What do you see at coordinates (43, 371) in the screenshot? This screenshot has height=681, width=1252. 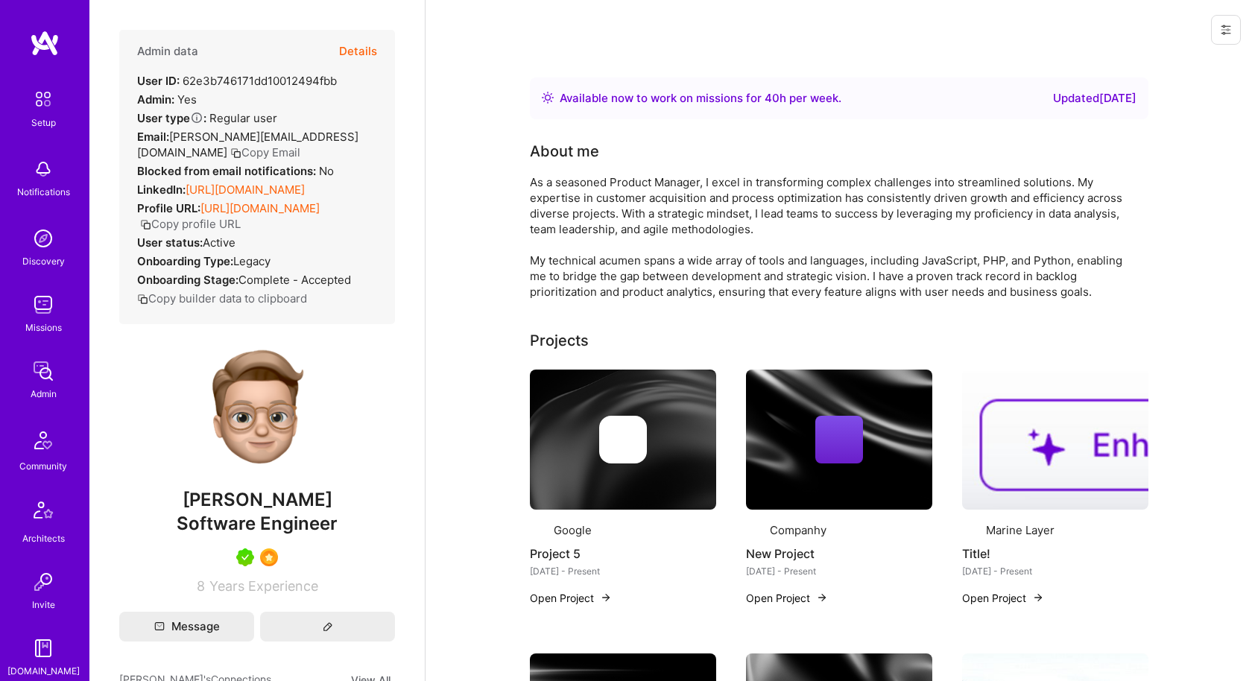 I see `img: admin teamwork` at bounding box center [43, 371].